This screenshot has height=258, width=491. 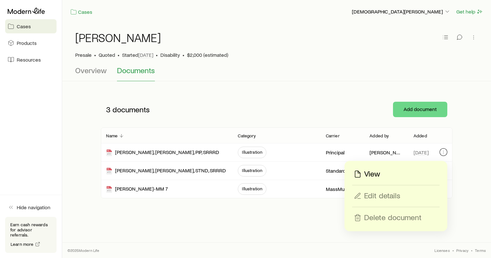 I want to click on p: Carrier, so click(x=332, y=136).